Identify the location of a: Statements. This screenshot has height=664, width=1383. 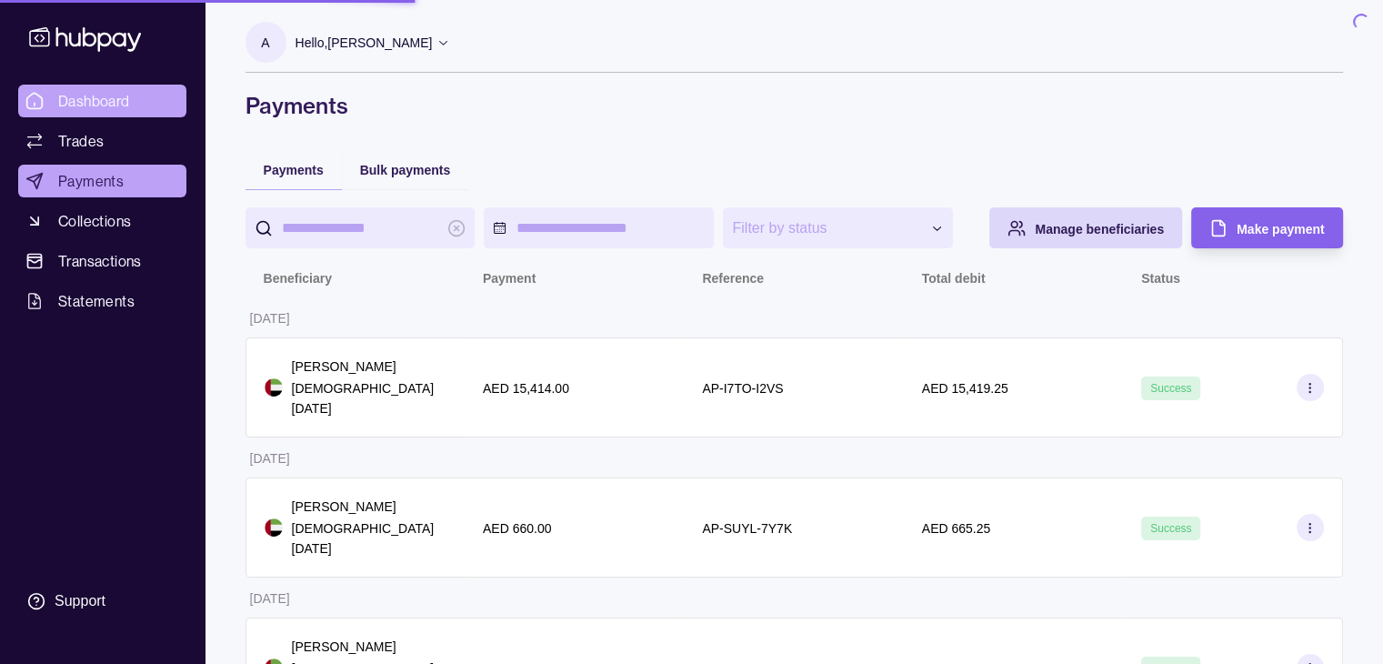
(102, 301).